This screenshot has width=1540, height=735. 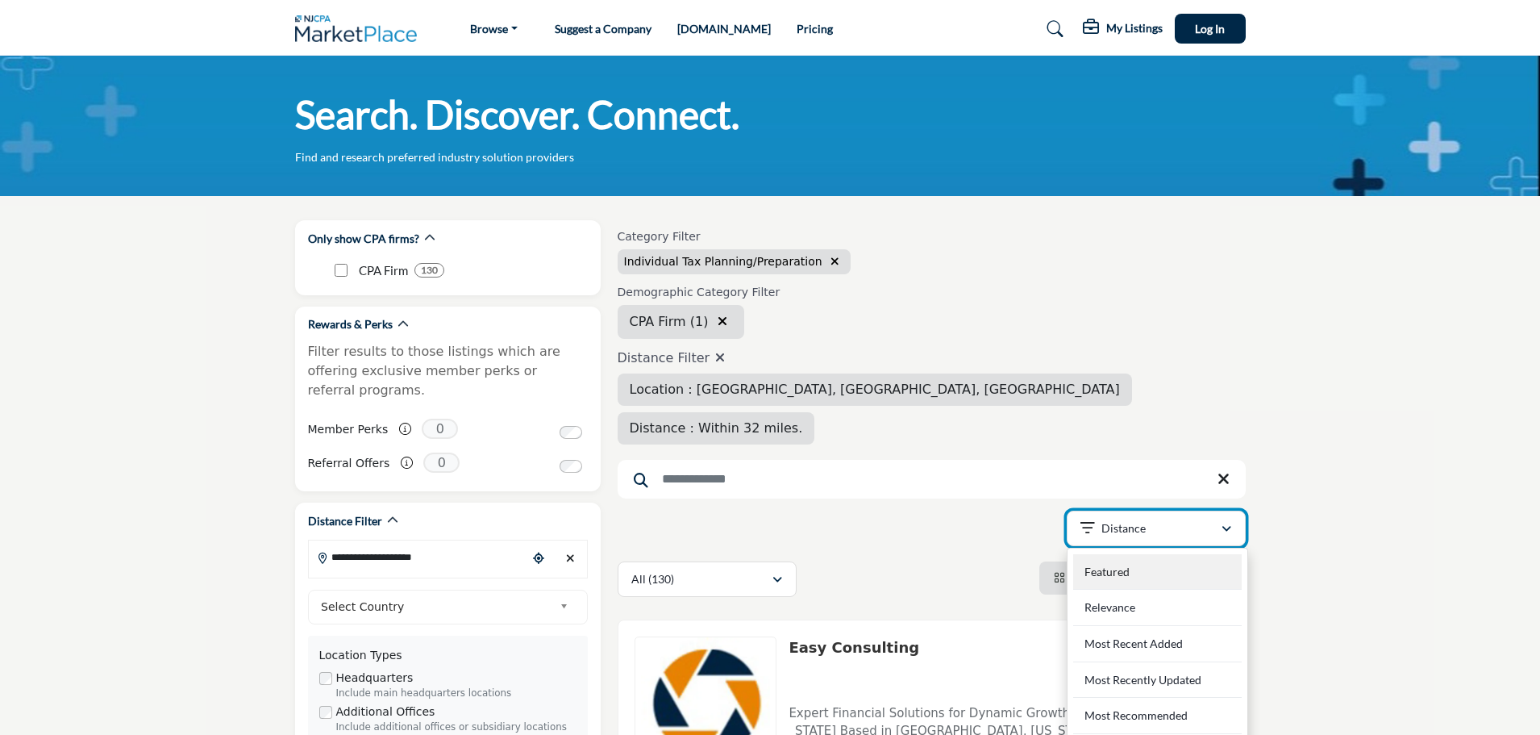 What do you see at coordinates (1157, 643) in the screenshot?
I see `div: Most Recent Added` at bounding box center [1157, 643].